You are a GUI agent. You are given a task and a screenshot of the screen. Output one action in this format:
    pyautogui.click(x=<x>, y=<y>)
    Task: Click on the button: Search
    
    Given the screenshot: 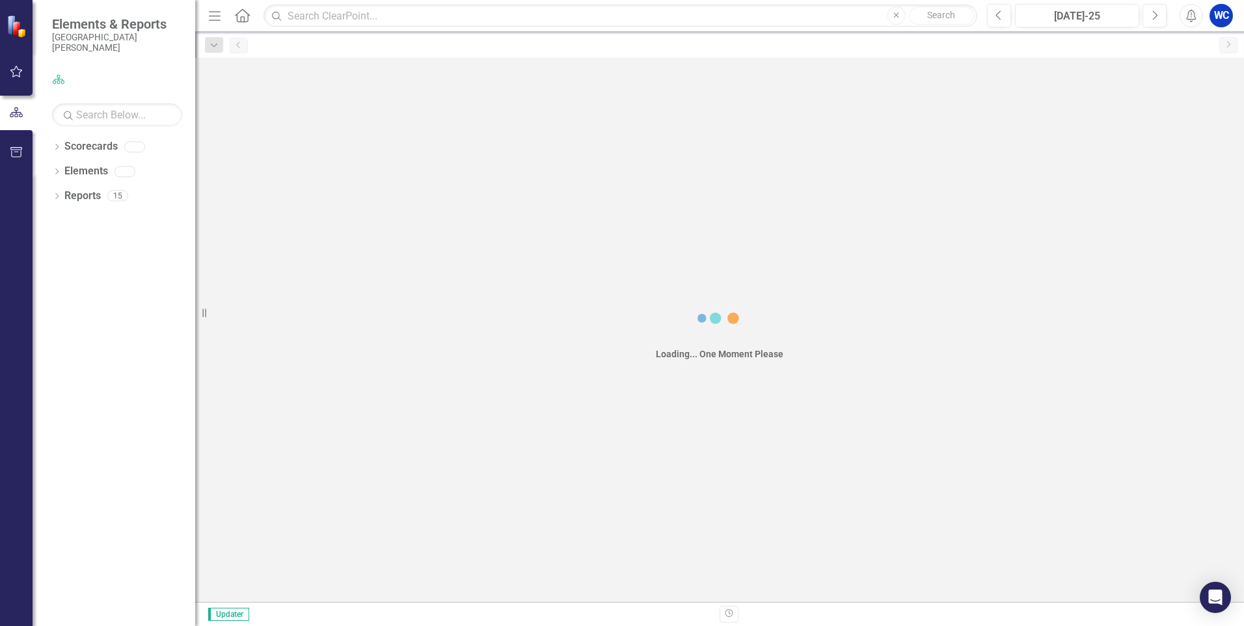 What is the action you would take?
    pyautogui.click(x=942, y=16)
    